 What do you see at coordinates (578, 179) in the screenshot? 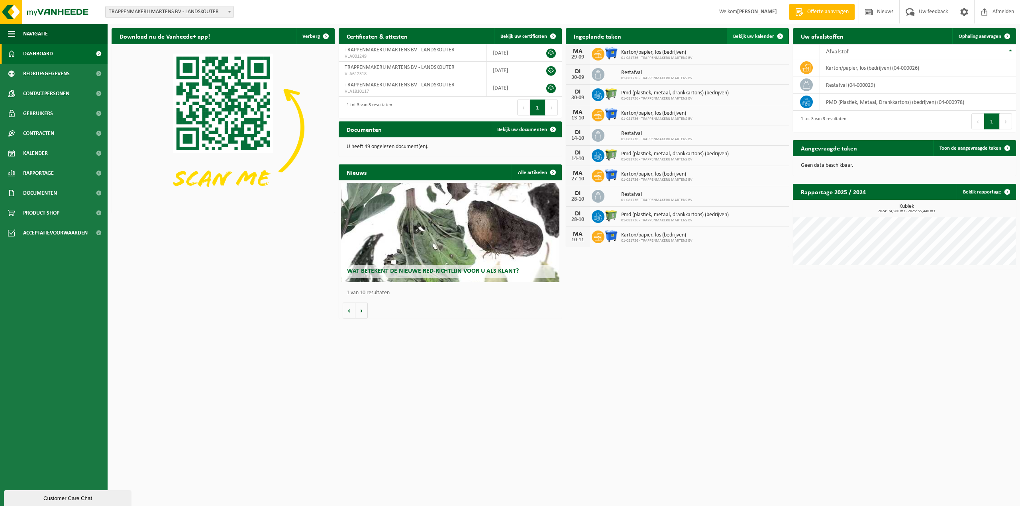
I see `div: 27-10` at bounding box center [578, 179].